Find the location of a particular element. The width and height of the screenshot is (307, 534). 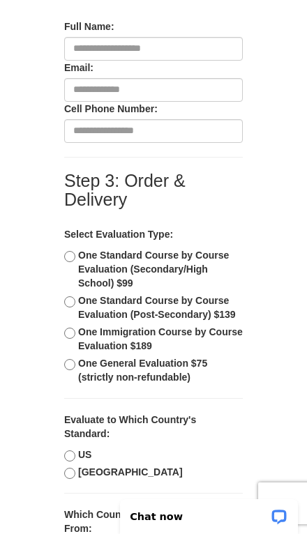

input: One Standard Course by Course Evaluation (Secondary/High School) $99 is located at coordinates (70, 257).